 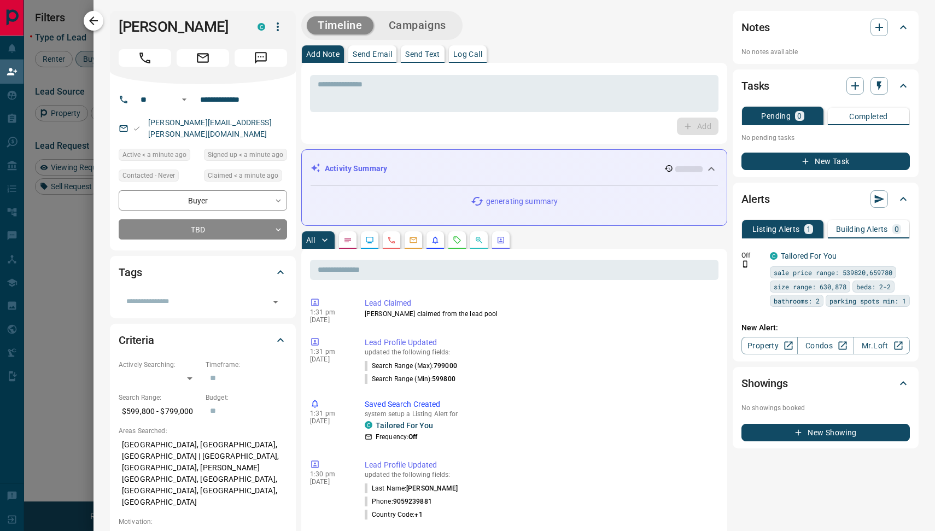 What do you see at coordinates (310, 240) in the screenshot?
I see `p: All` at bounding box center [310, 240].